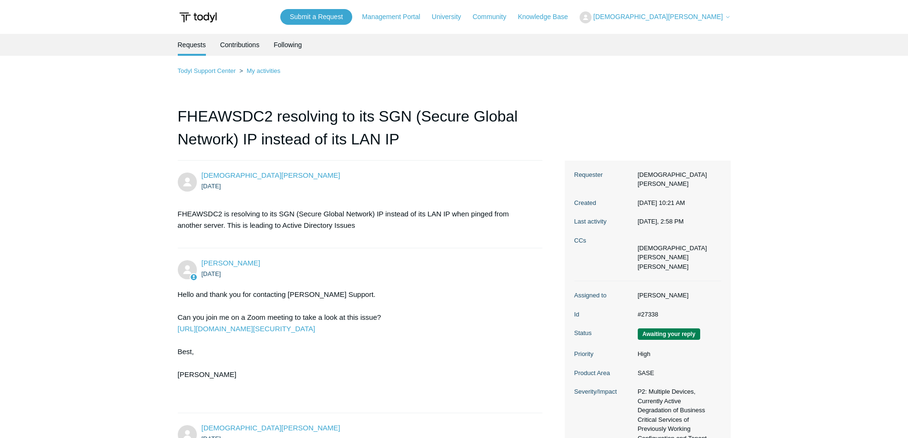 Image resolution: width=908 pixels, height=438 pixels. What do you see at coordinates (360, 132) in the screenshot?
I see `h1: FHEAWSDC2 resolving to its SGN (Secure Global Network) IP instead of its LAN IP` at bounding box center [360, 132].